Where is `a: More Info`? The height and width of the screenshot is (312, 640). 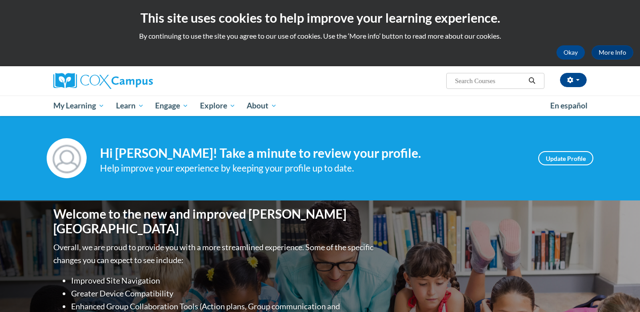
a: More Info is located at coordinates (613, 52).